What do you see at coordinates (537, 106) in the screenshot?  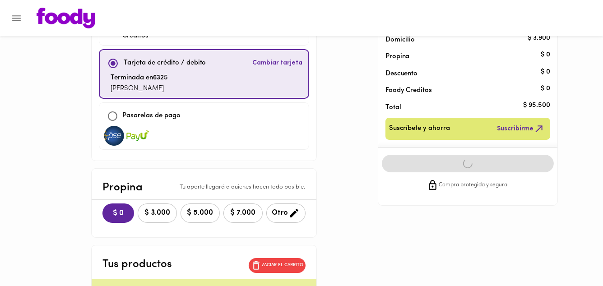 I see `p: $ 95.500` at bounding box center [537, 106].